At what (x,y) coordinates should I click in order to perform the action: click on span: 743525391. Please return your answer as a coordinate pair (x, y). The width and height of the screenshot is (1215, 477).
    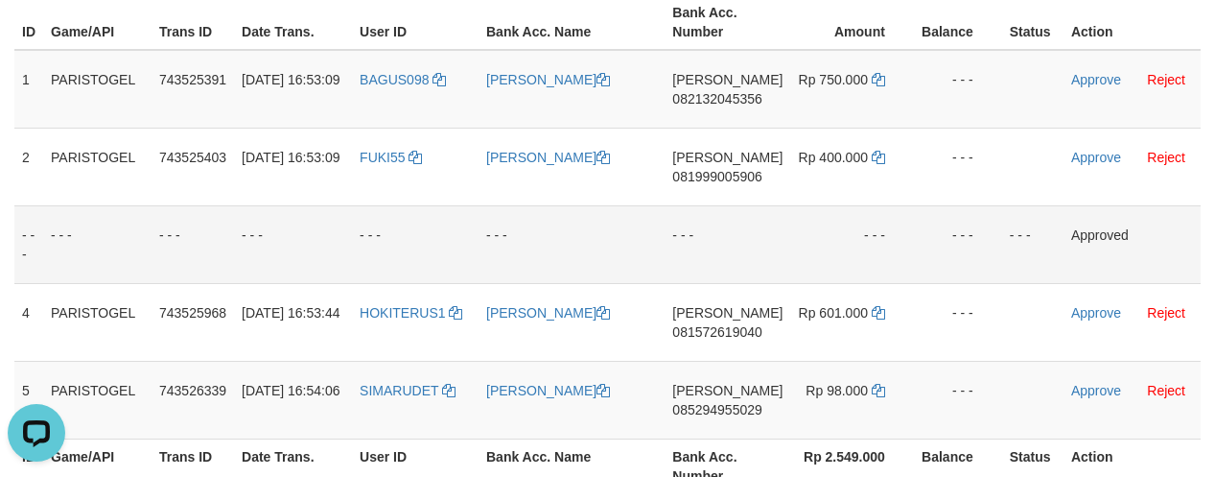
    Looking at the image, I should click on (193, 80).